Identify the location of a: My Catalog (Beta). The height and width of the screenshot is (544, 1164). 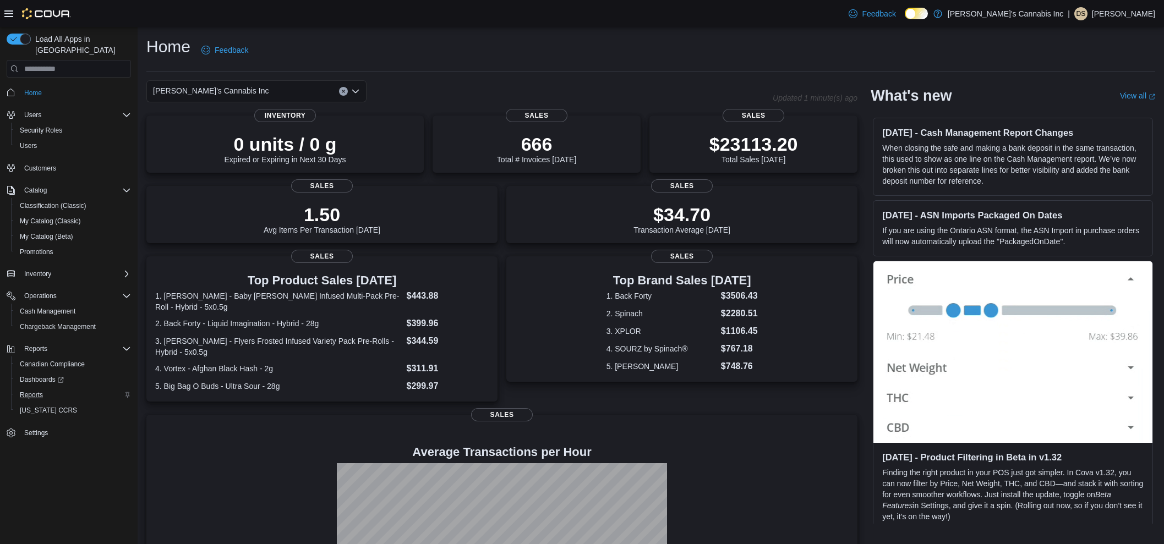
(46, 237).